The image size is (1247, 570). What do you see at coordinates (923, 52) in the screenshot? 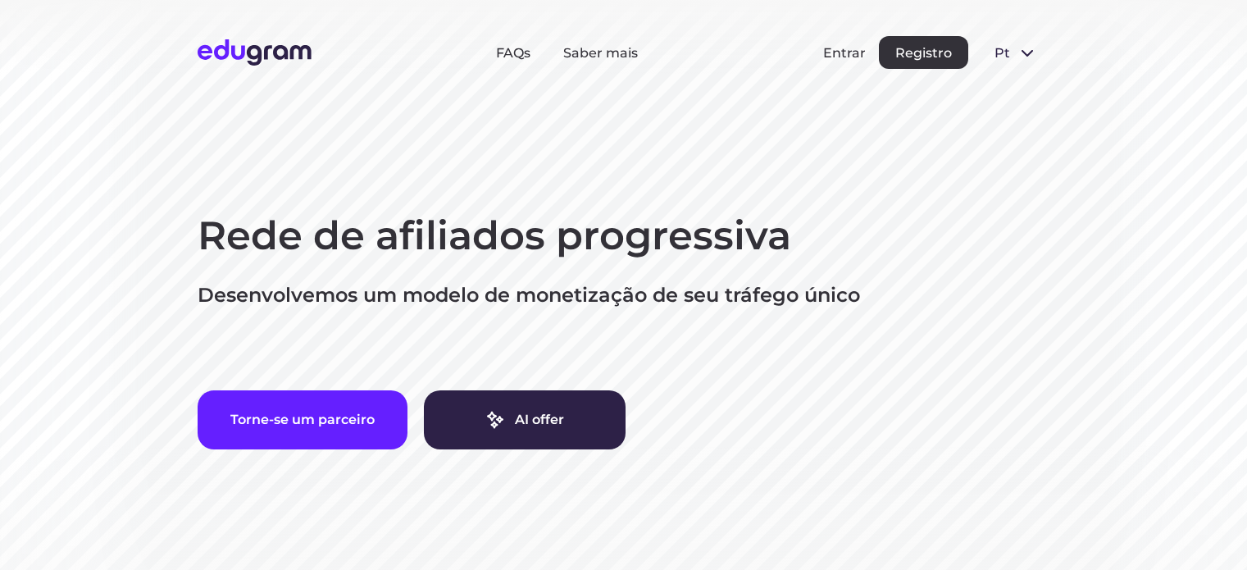
I see `button: Registro` at bounding box center [923, 52].